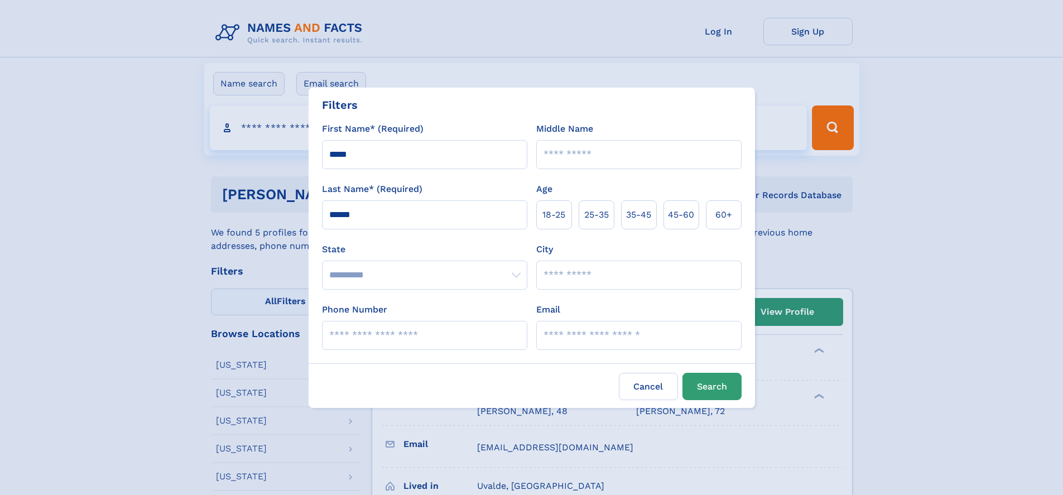 The height and width of the screenshot is (495, 1063). Describe the element at coordinates (681, 215) in the screenshot. I see `span: 45‑60` at that location.